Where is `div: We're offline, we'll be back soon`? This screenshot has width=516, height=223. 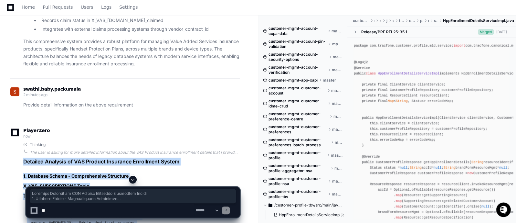
div: We're offline, we'll be back soon is located at coordinates (53, 57).